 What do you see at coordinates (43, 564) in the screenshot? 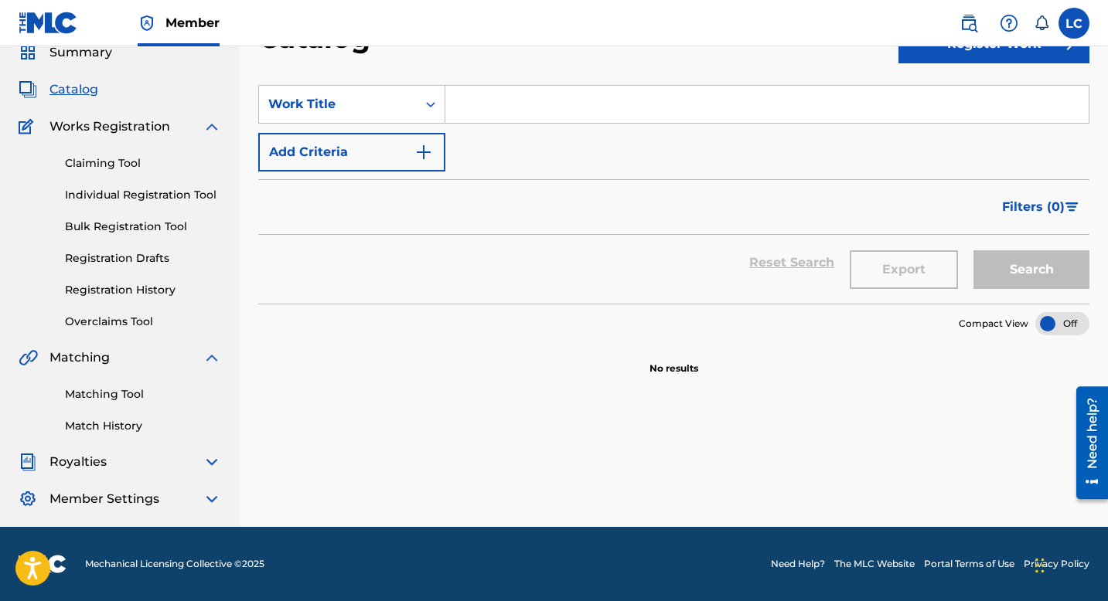
I see `img: logo` at bounding box center [43, 564].